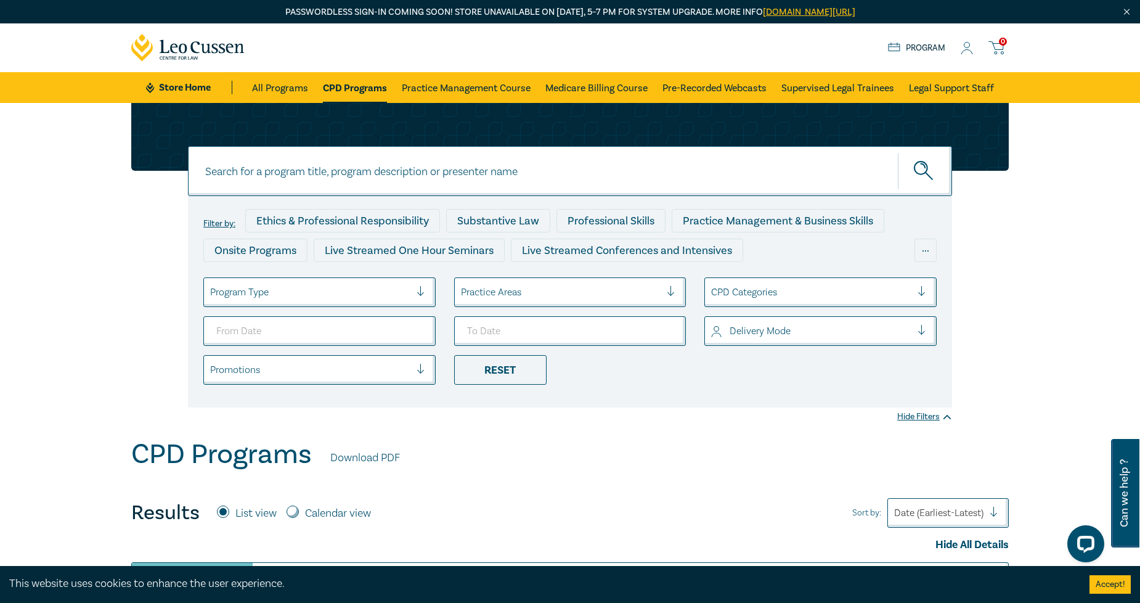  I want to click on input: To Date, so click(570, 331).